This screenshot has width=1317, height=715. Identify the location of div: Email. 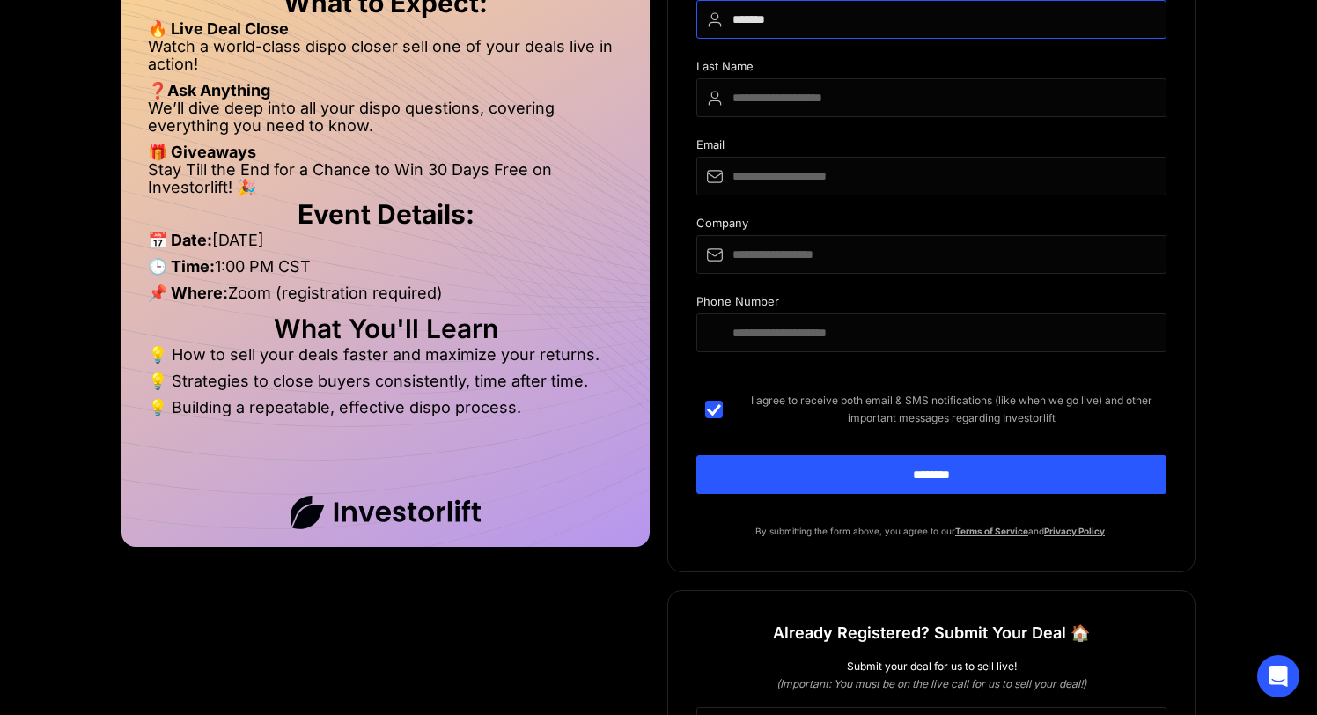
(932, 147).